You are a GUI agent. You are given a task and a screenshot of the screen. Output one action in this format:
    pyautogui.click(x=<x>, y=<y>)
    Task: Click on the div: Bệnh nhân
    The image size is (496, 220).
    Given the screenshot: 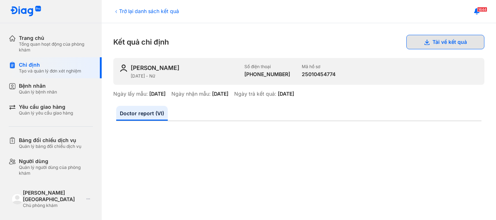 What is the action you would take?
    pyautogui.click(x=38, y=86)
    